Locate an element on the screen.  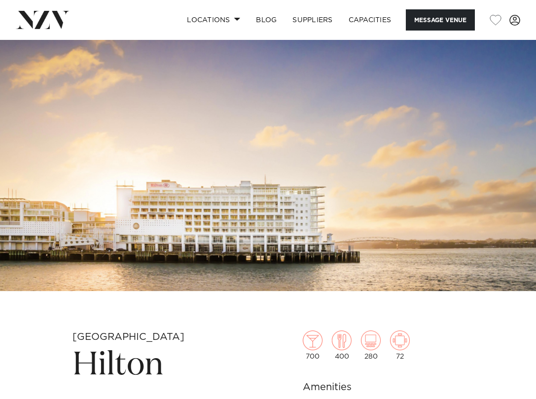
img: nzv-logo.png is located at coordinates (42, 20).